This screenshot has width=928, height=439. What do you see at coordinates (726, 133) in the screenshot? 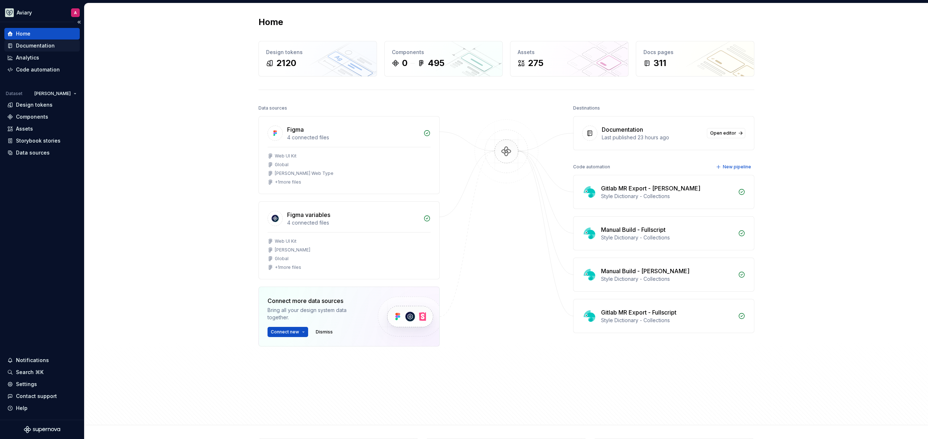
I see `a: Open editor` at bounding box center [726, 133].